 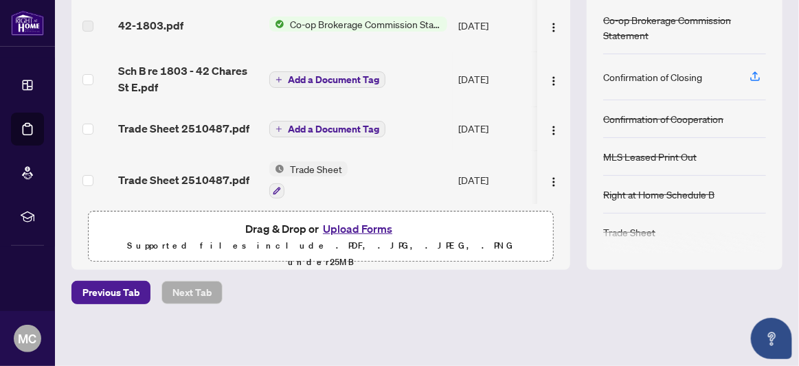 I want to click on p: Supported files include .PDF, .JPG, .JPEG, .PNG under 25 MB, so click(x=321, y=254).